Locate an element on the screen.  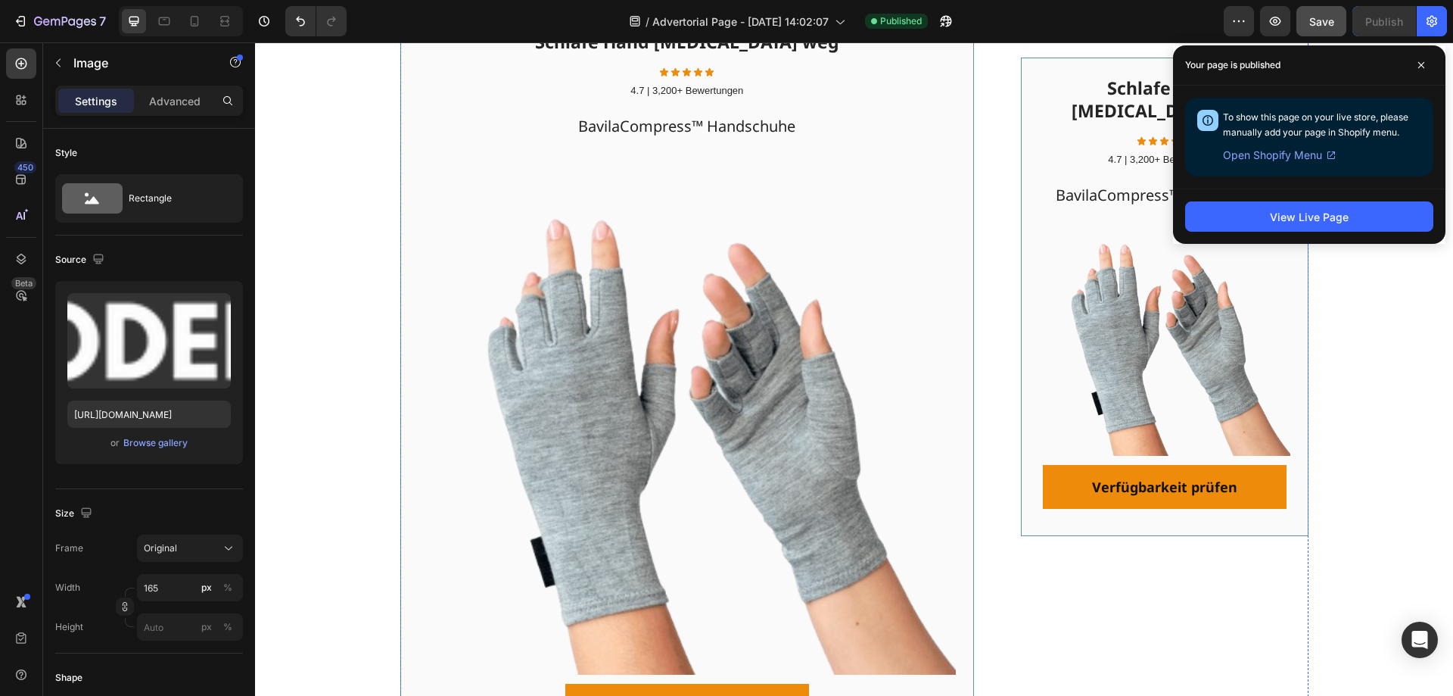
div: 450 is located at coordinates (25, 167).